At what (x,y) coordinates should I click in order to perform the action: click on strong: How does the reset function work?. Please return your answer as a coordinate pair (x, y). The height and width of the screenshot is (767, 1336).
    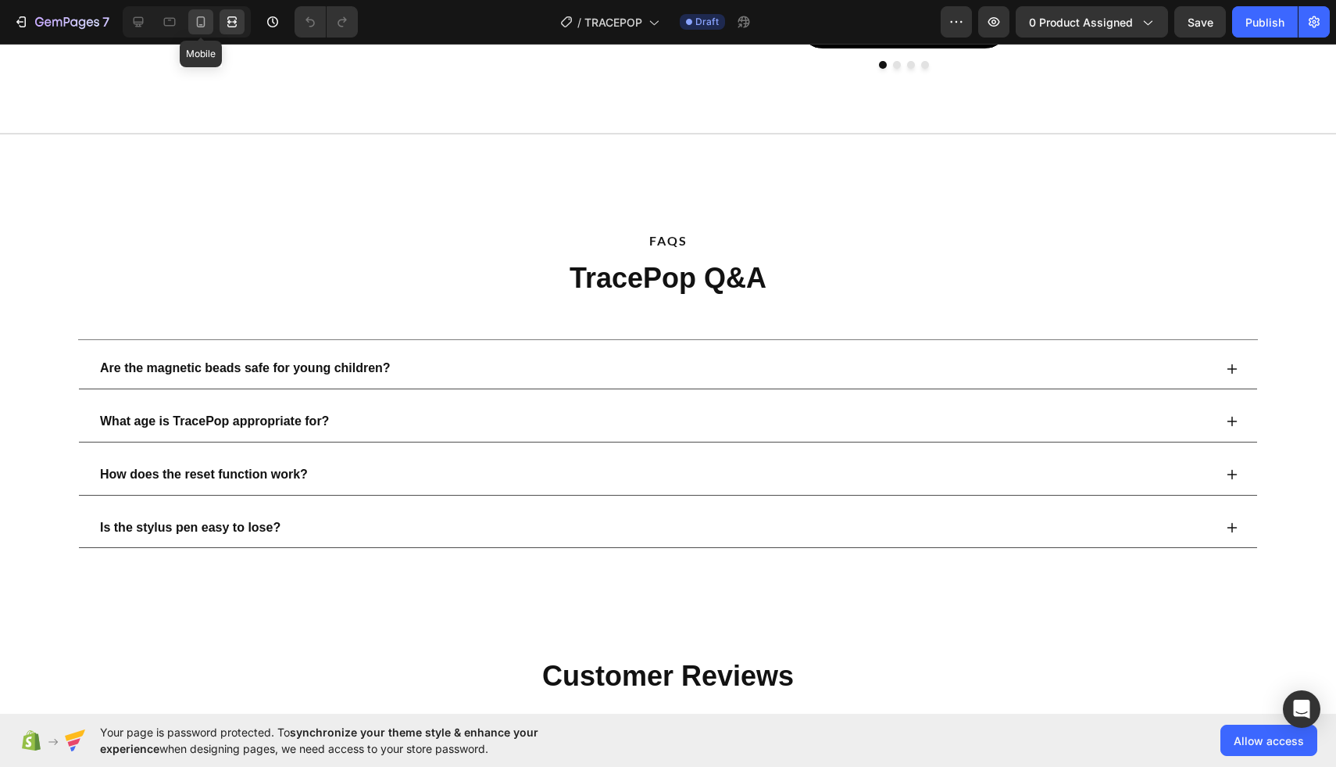
    Looking at the image, I should click on (204, 430).